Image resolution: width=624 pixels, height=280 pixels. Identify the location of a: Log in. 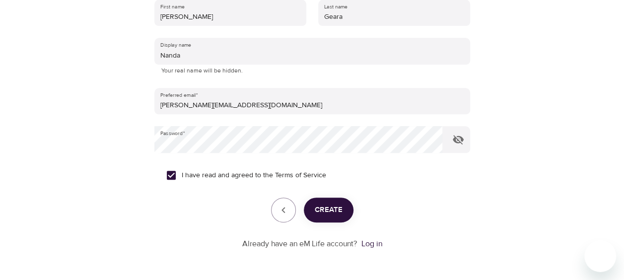
(372, 244).